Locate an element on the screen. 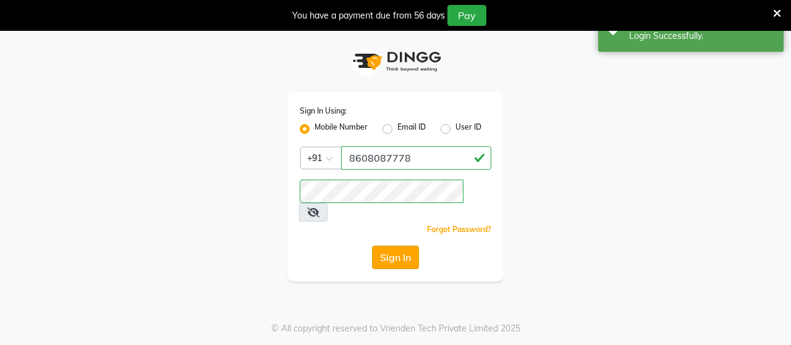 The image size is (791, 345). img: logo1.svg is located at coordinates (396, 61).